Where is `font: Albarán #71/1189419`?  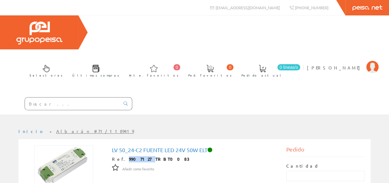 font: Albarán #71/1189419 is located at coordinates (95, 131).